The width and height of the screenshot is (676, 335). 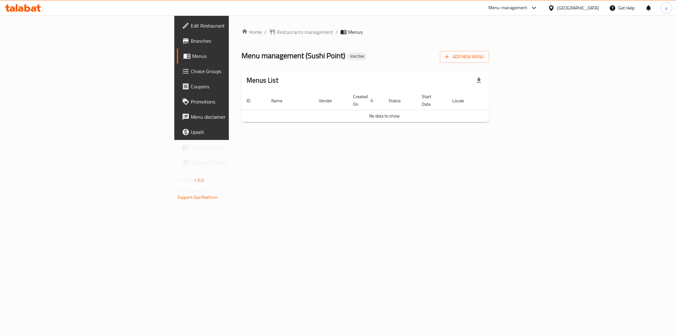 I want to click on a: Restaurants management, so click(x=301, y=32).